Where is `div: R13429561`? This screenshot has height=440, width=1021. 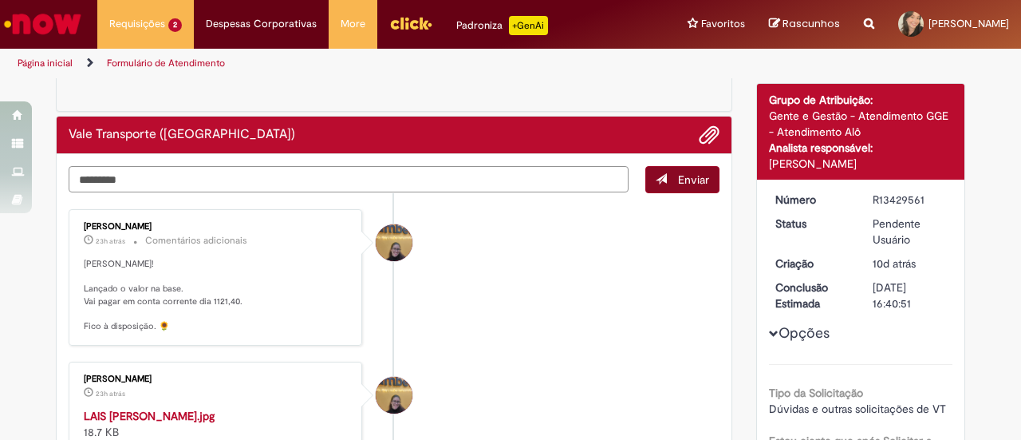
div: R13429561 is located at coordinates (909, 199).